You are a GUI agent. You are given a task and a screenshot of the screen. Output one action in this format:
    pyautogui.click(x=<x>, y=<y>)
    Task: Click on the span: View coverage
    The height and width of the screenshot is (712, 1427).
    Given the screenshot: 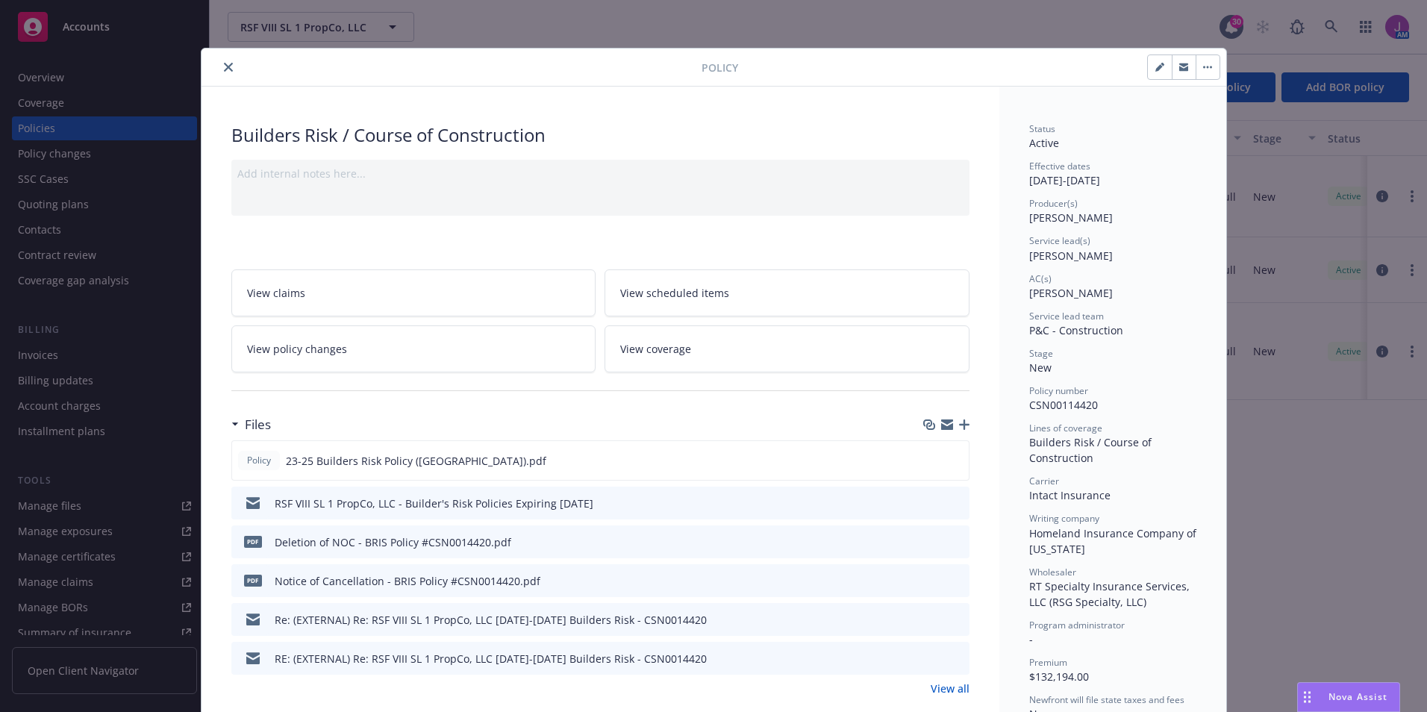 What is the action you would take?
    pyautogui.click(x=655, y=349)
    